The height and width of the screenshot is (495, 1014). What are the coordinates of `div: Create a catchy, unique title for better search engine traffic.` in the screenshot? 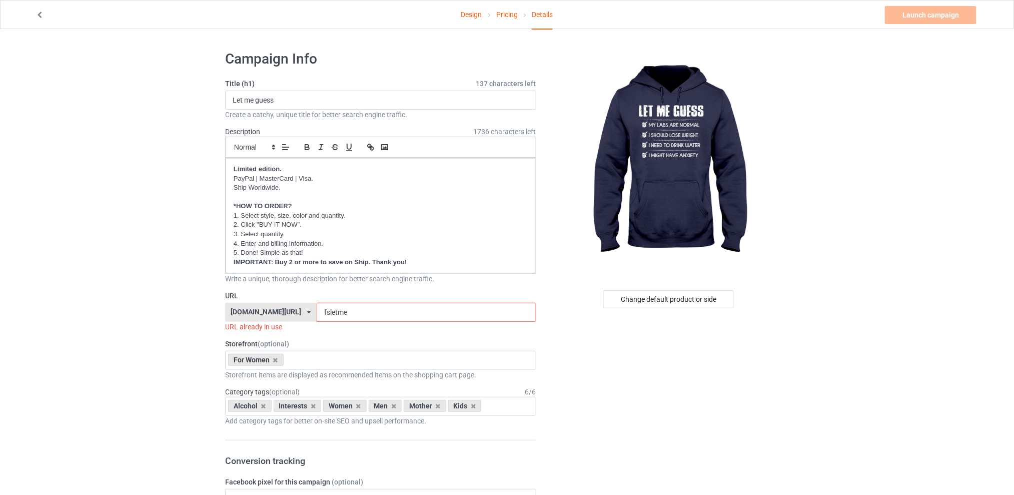 It's located at (381, 115).